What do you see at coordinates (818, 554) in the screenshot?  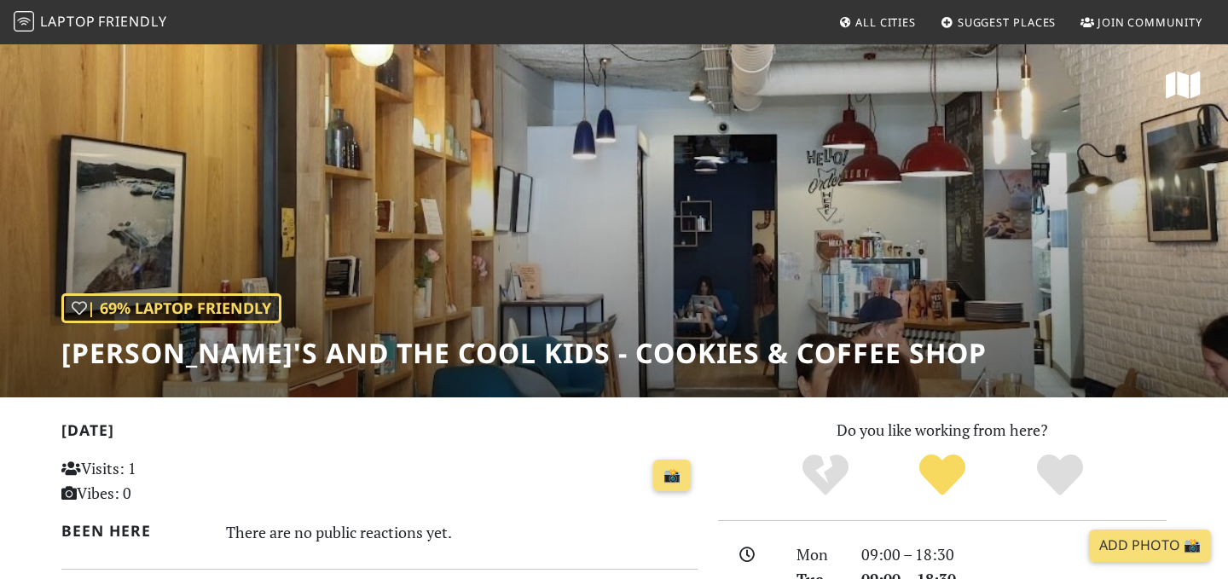 I see `div: Mon` at bounding box center [818, 554].